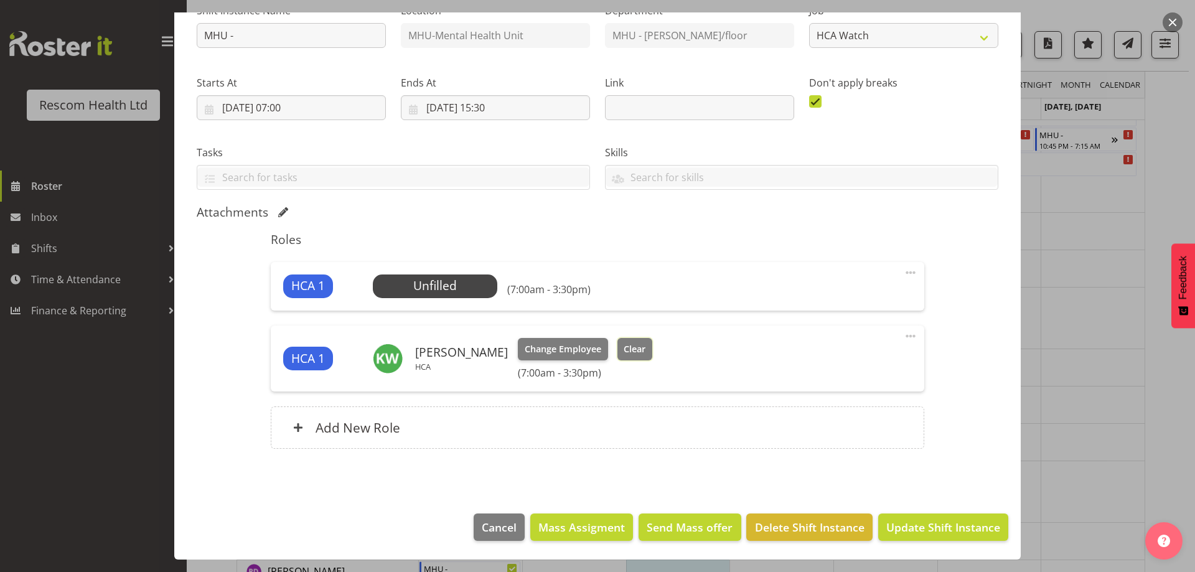 Image resolution: width=1195 pixels, height=572 pixels. What do you see at coordinates (232, 212) in the screenshot?
I see `h5: Attachments` at bounding box center [232, 212].